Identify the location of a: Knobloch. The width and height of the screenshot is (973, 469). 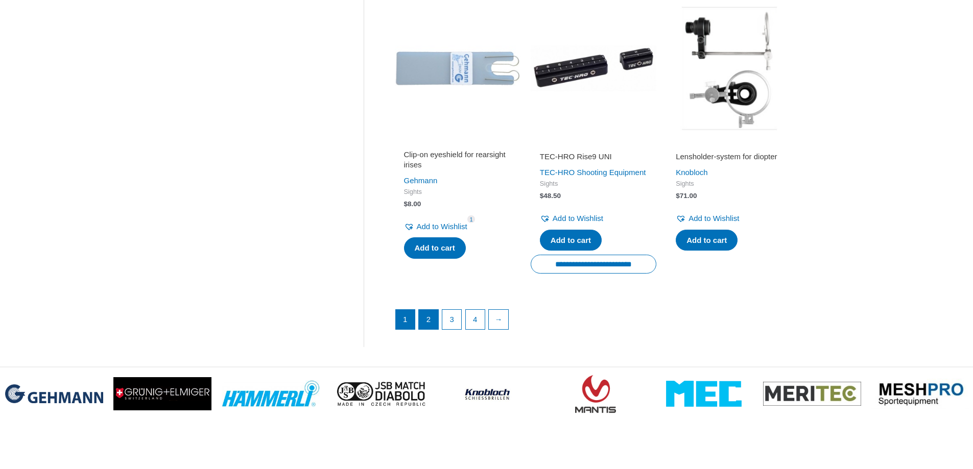
(692, 172).